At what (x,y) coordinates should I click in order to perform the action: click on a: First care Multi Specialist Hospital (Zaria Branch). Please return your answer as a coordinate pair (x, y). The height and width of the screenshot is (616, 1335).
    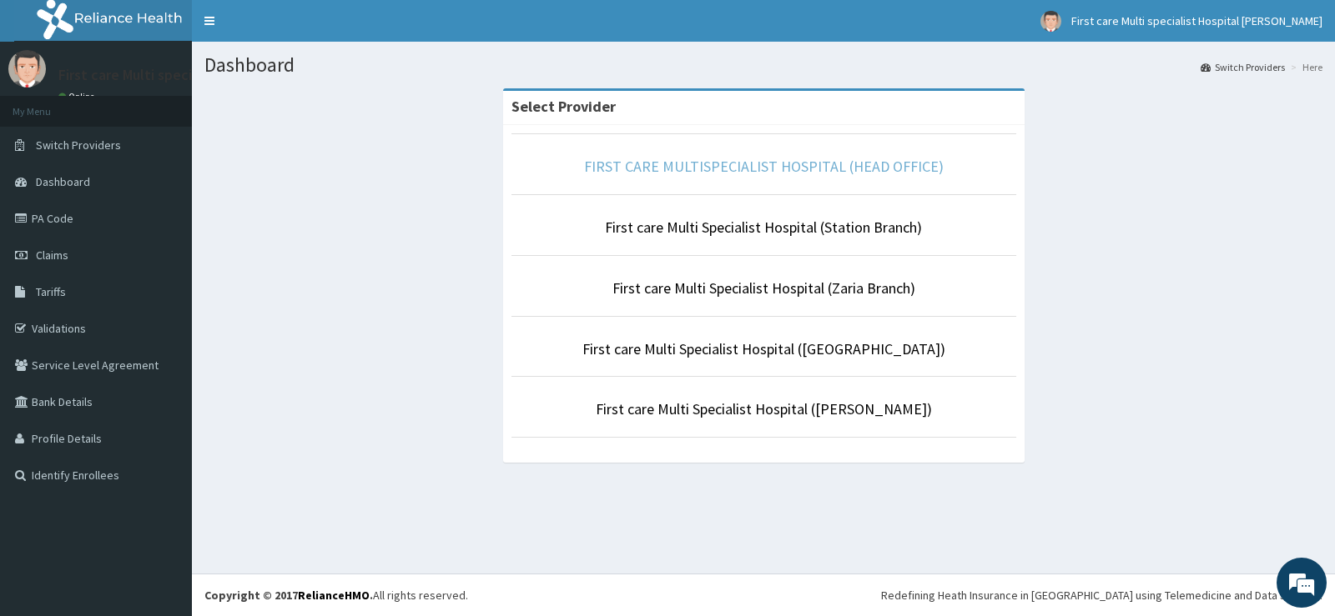
    Looking at the image, I should click on (763, 288).